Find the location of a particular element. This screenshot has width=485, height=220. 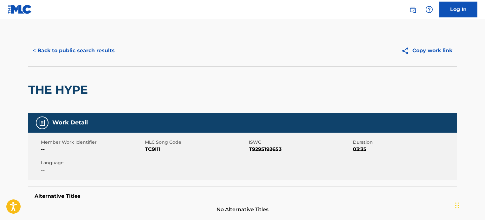

div: Help is located at coordinates (429, 10).